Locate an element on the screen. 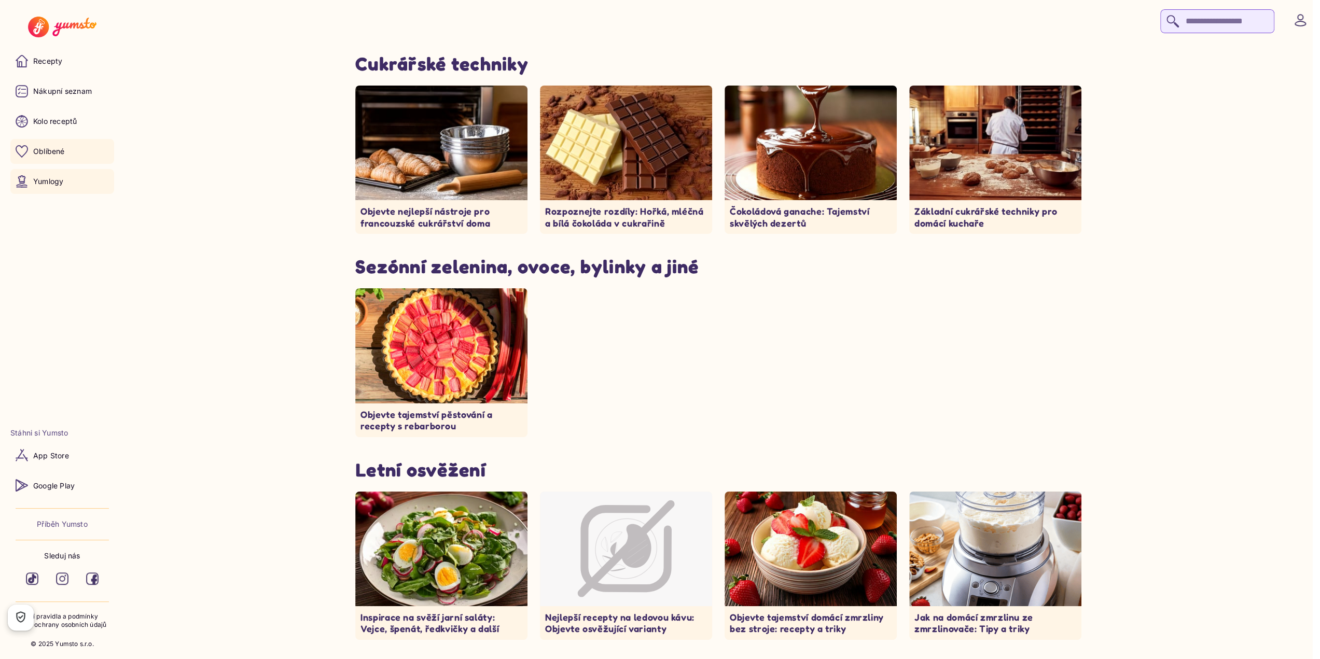  p: App Store is located at coordinates (51, 456).